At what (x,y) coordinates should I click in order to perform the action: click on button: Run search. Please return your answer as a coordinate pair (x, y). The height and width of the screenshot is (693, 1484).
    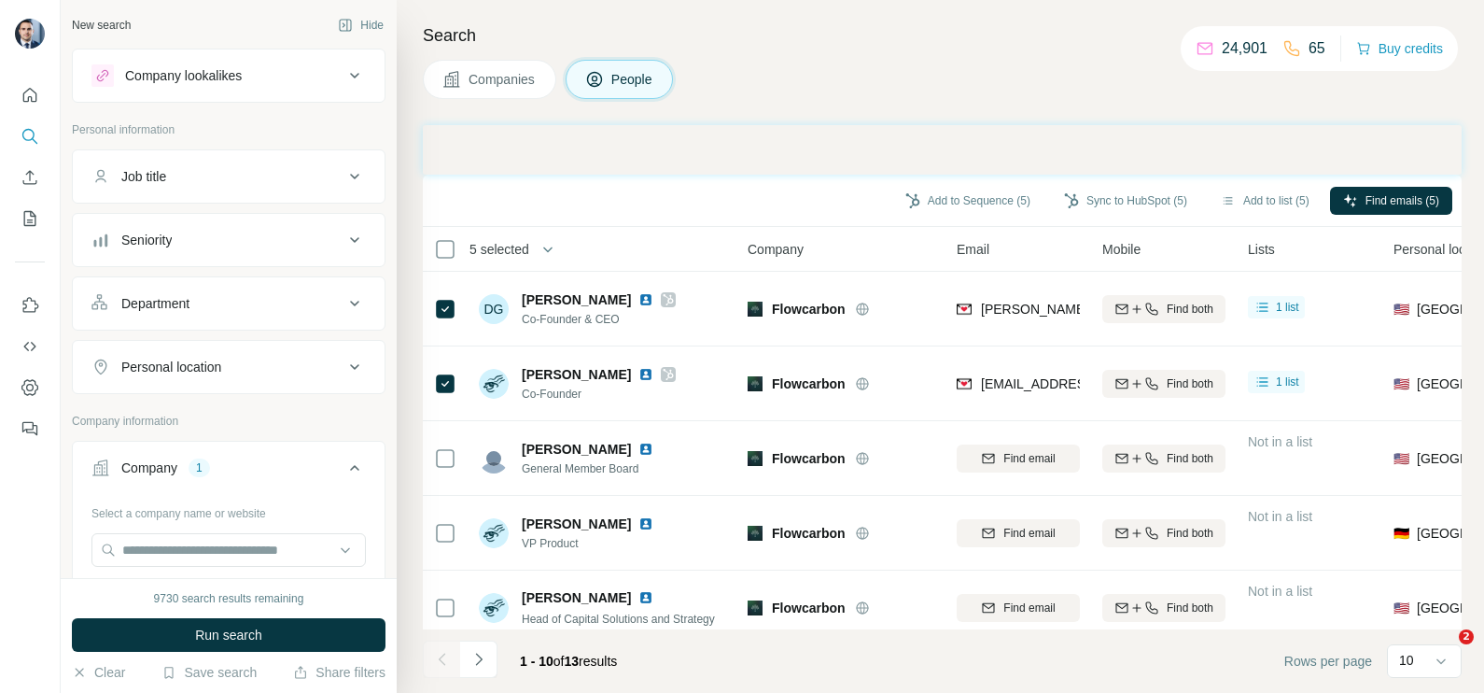
    Looking at the image, I should click on (229, 635).